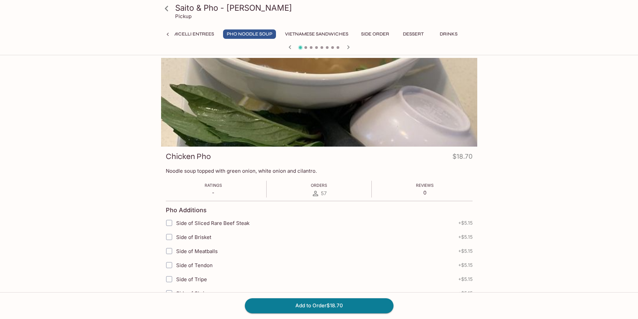 The image size is (638, 319). Describe the element at coordinates (192, 279) in the screenshot. I see `span: Side of Tripe` at that location.